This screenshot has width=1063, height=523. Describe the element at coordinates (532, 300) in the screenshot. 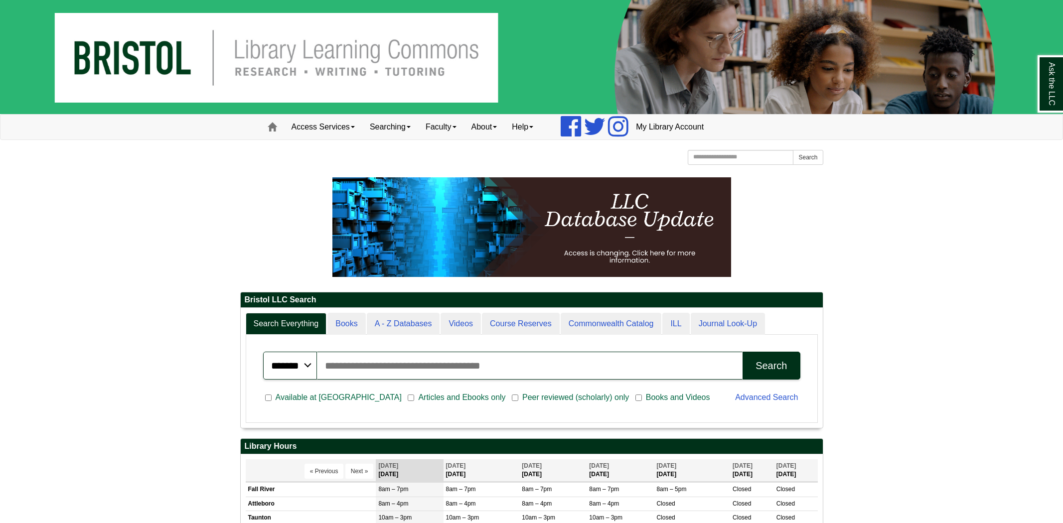

I see `h2: Bristol LLC Search` at that location.